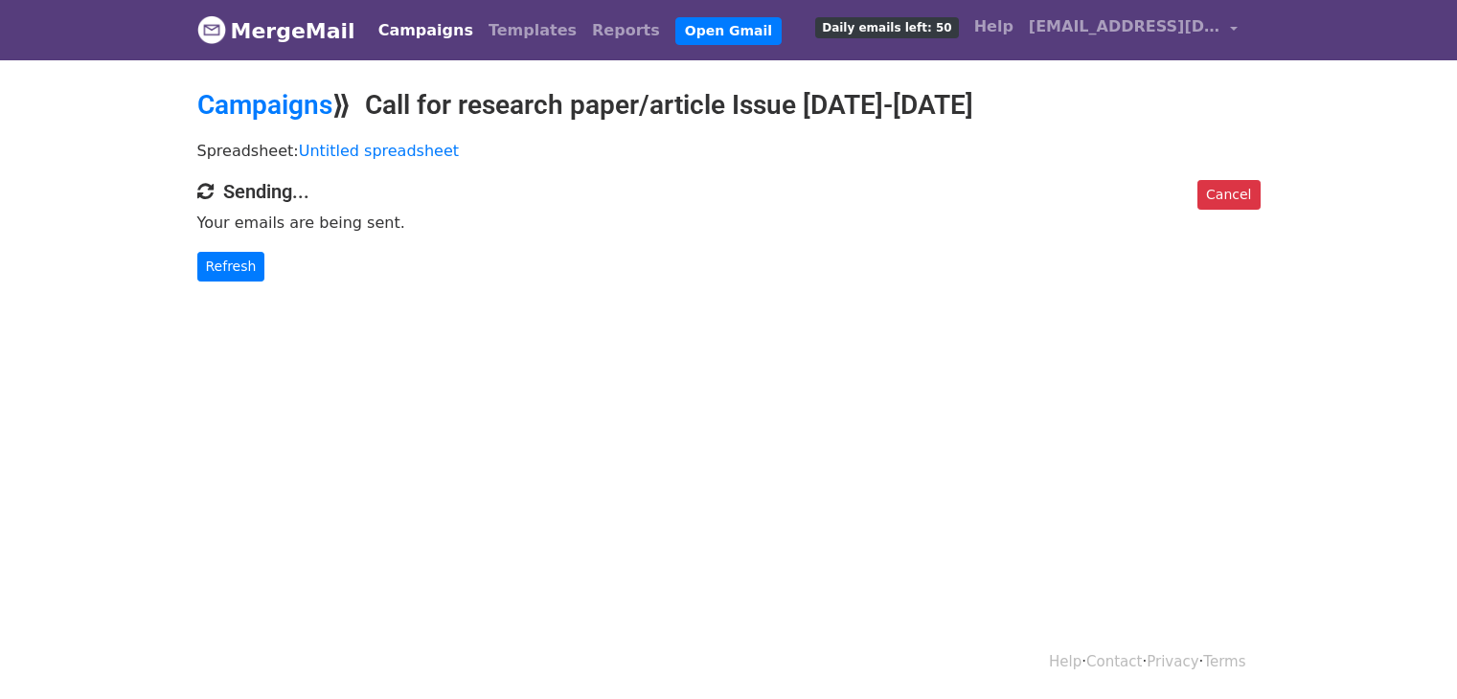 This screenshot has height=699, width=1457. Describe the element at coordinates (1228, 194) in the screenshot. I see `a: Cancel` at that location.